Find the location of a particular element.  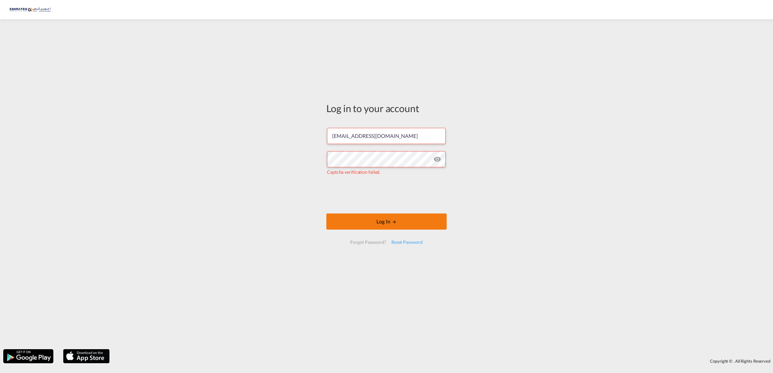

div: Copyright © . All Rights Reserved is located at coordinates (443, 361).